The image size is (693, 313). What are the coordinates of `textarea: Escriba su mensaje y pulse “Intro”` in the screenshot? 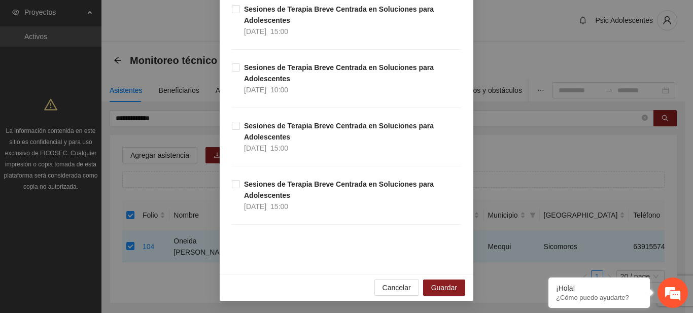 It's located at (99, 224).